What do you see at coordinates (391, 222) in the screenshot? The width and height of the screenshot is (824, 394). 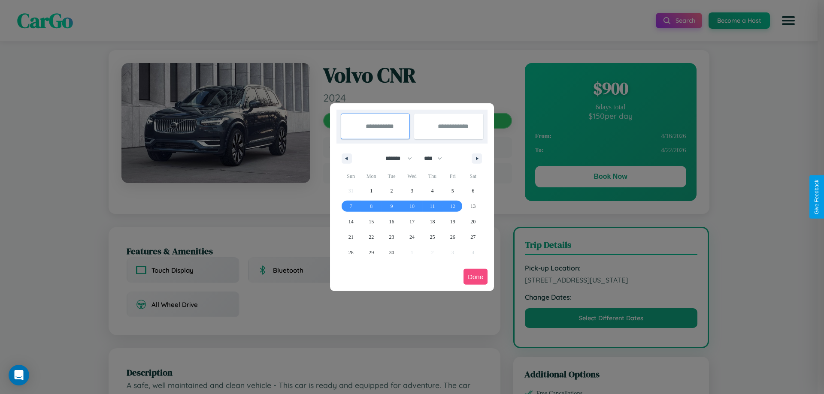 I see `button: 16` at bounding box center [391, 222].